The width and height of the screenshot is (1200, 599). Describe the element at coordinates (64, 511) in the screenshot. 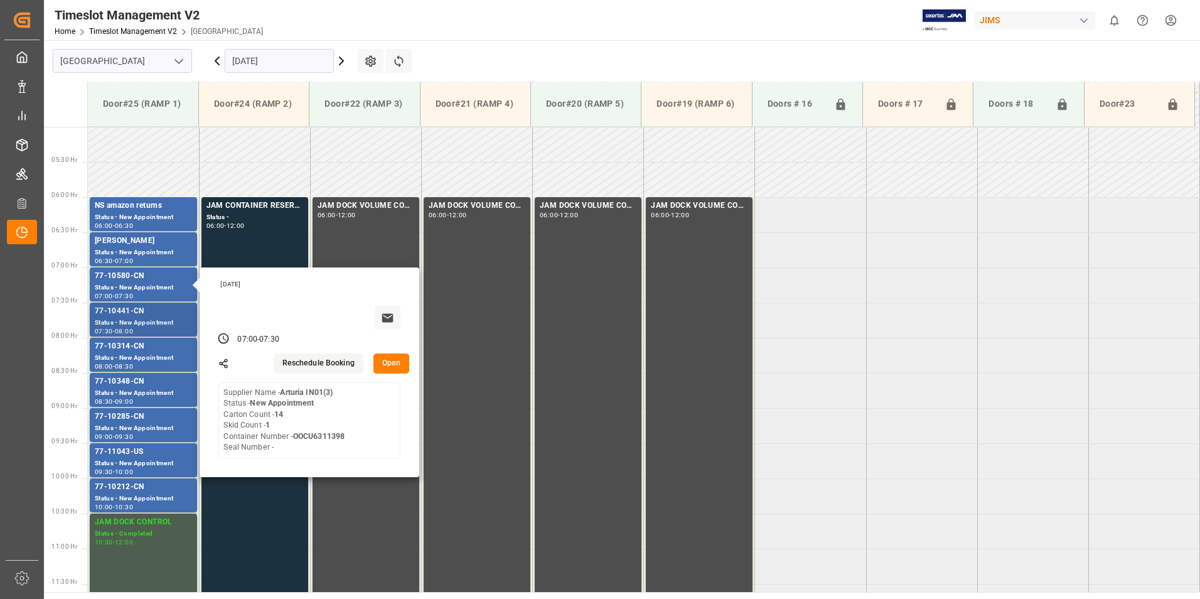

I see `span: 10:30 Hr` at that location.